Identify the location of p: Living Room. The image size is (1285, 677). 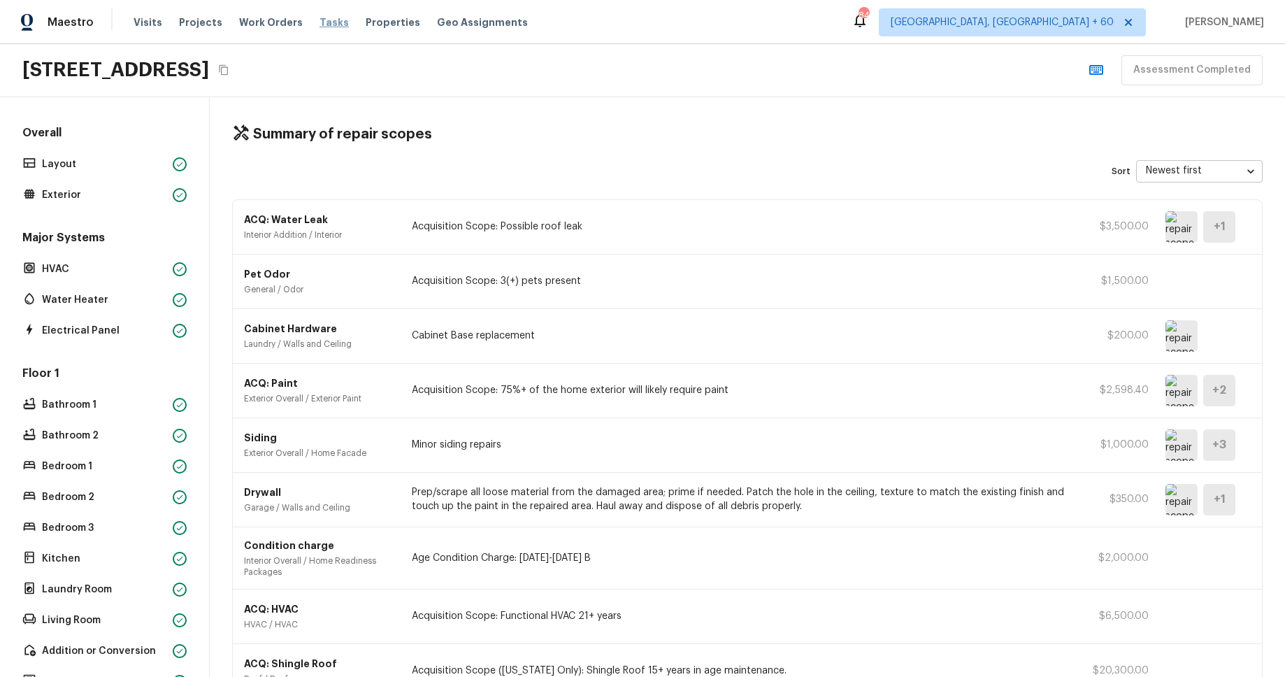
(104, 620).